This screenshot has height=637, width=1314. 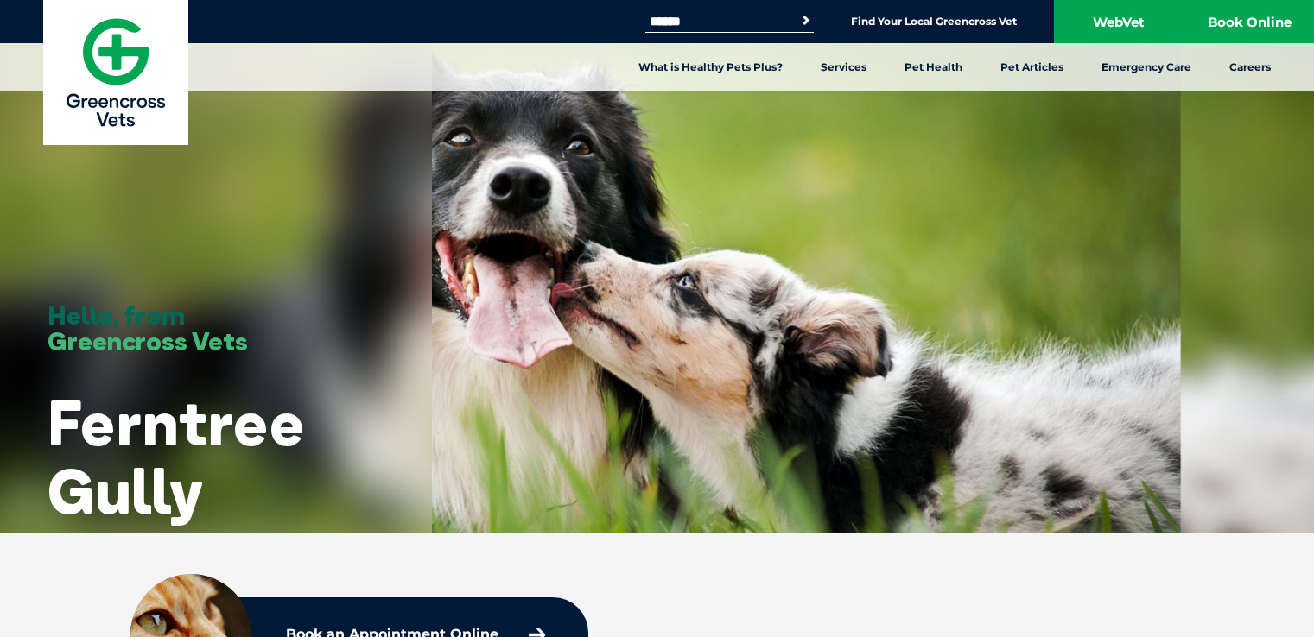 What do you see at coordinates (148, 341) in the screenshot?
I see `span: Greencross Vets` at bounding box center [148, 341].